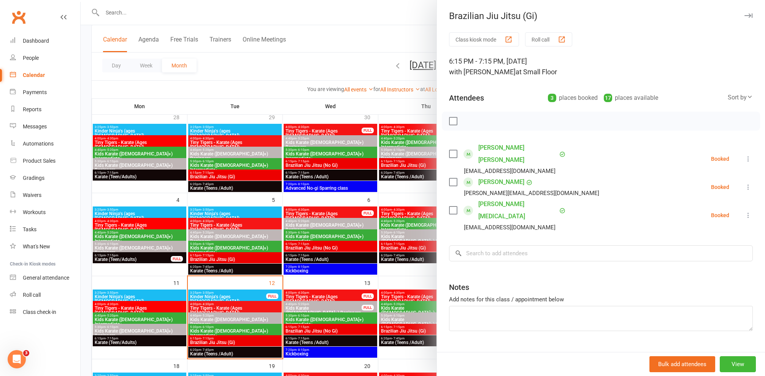 The height and width of the screenshot is (376, 765). I want to click on a: Class kiosk mode, so click(45, 312).